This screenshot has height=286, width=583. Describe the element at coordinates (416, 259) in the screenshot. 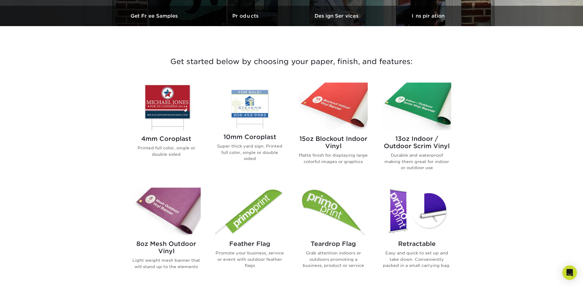

I see `p: Easy and quick to set up and take down. Conveniently packed in a small carrying bag.` at that location.